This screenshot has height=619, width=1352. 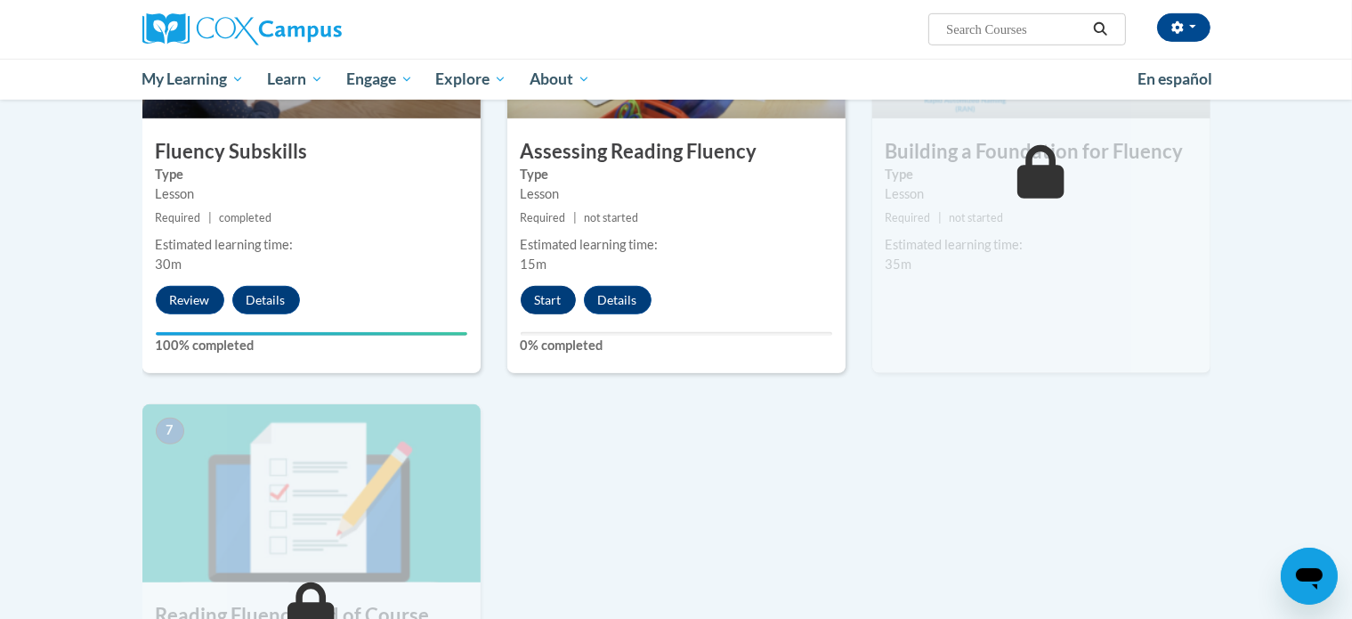 I want to click on a: My Learning, so click(x=193, y=79).